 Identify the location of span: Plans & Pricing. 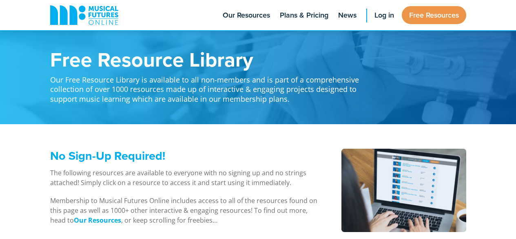
(304, 15).